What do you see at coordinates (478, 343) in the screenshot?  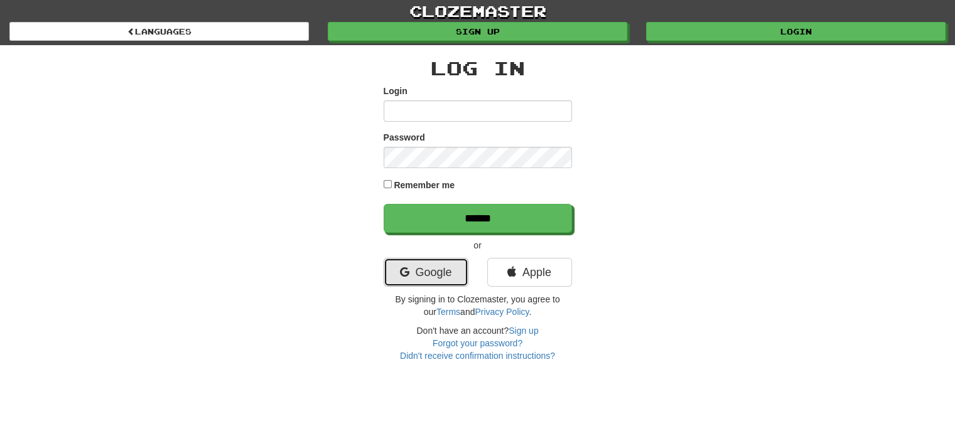 I see `div: Don't have an account?` at bounding box center [478, 343].